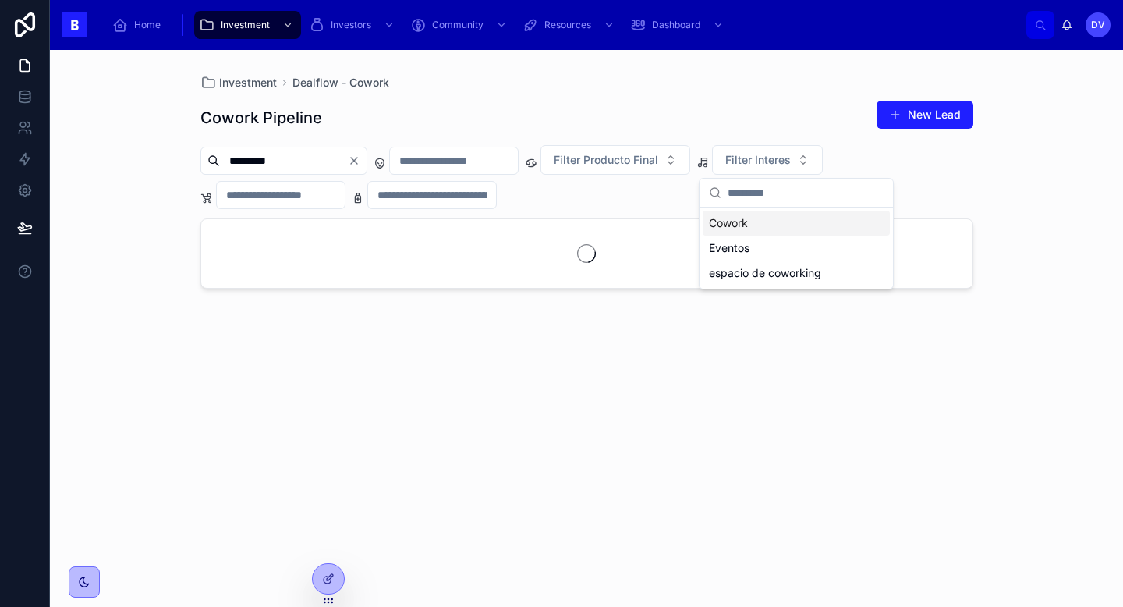  What do you see at coordinates (797, 248) in the screenshot?
I see `div: Eventos` at bounding box center [797, 248].